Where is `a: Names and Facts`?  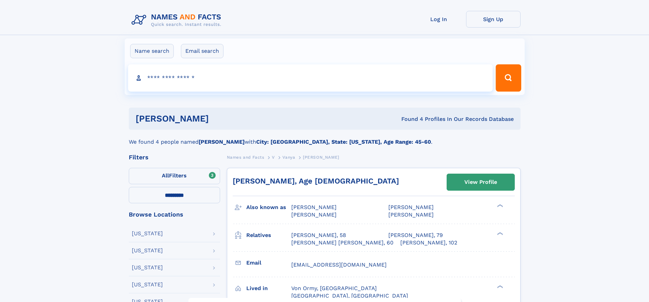
a: Names and Facts is located at coordinates (246, 157).